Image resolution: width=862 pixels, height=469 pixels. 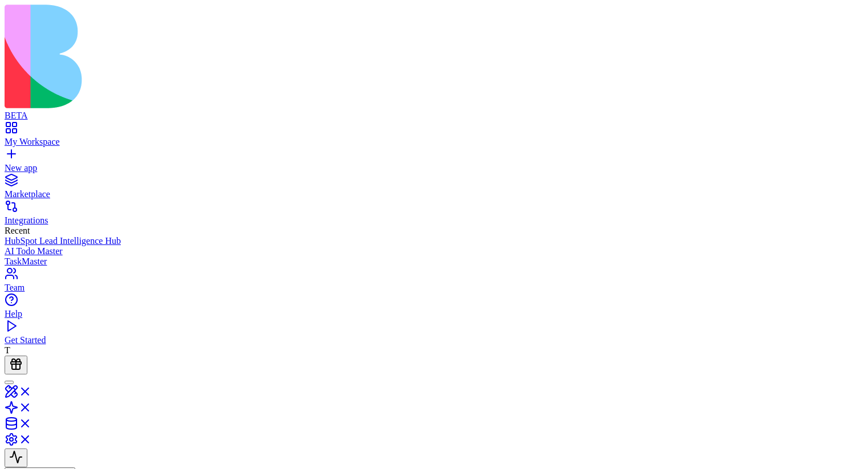 What do you see at coordinates (431, 262) in the screenshot?
I see `div: TaskMaster` at bounding box center [431, 262].